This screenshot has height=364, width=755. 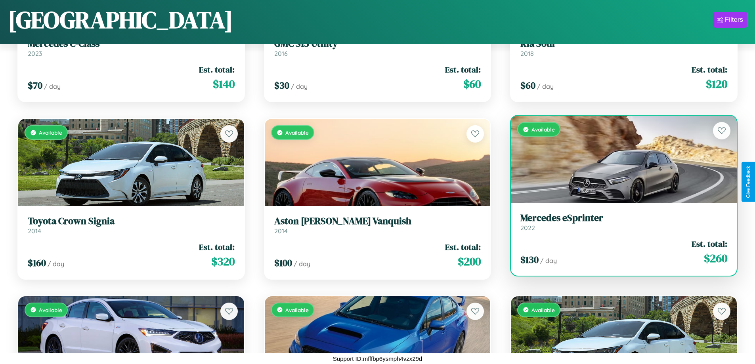 What do you see at coordinates (37, 263) in the screenshot?
I see `span: $ 160` at bounding box center [37, 263].